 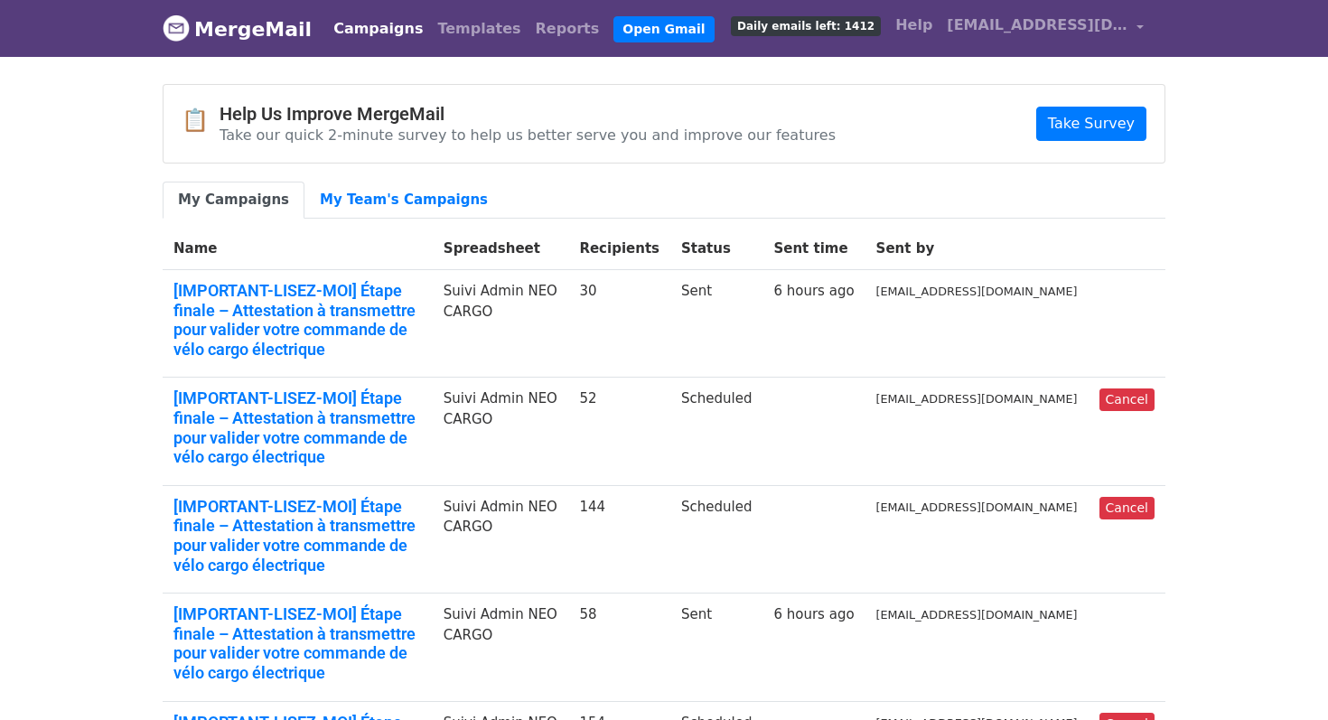 I want to click on h4: Help Us Improve MergeMail, so click(x=528, y=114).